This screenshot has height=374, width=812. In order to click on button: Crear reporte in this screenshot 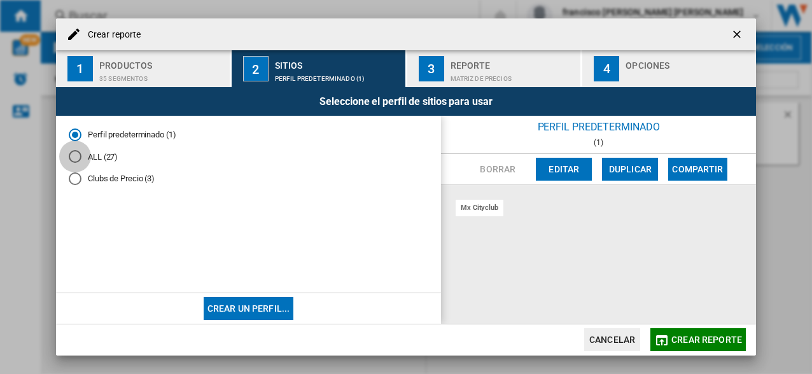, I will do `click(698, 340)`.